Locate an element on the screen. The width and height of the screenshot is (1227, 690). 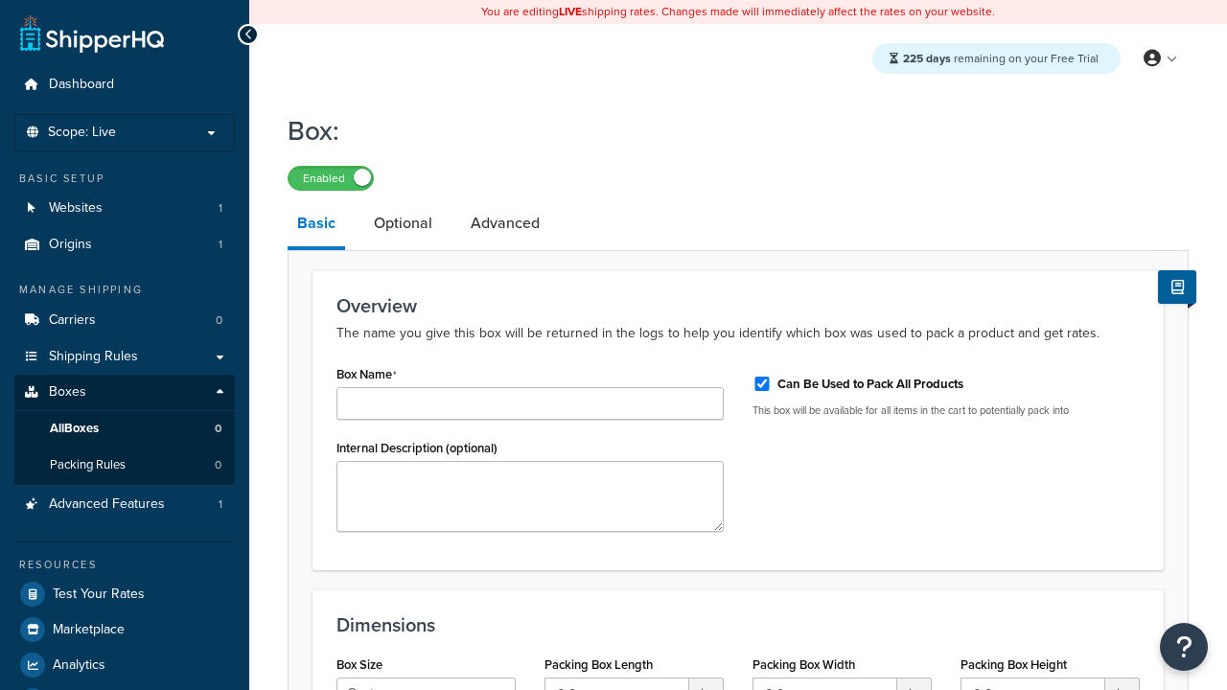
label: Packing Box Height is located at coordinates (1013, 664).